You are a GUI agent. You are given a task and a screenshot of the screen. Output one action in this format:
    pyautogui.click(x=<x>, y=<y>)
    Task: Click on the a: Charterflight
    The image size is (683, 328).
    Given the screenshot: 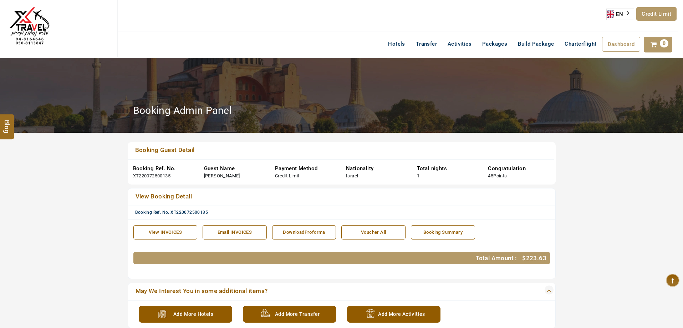 What is the action you would take?
    pyautogui.click(x=580, y=44)
    